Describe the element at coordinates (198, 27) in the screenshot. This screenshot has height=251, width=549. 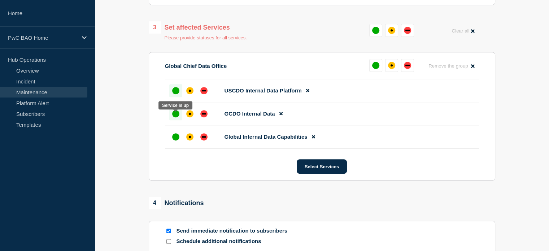
I see `div: Set affected Services` at that location.